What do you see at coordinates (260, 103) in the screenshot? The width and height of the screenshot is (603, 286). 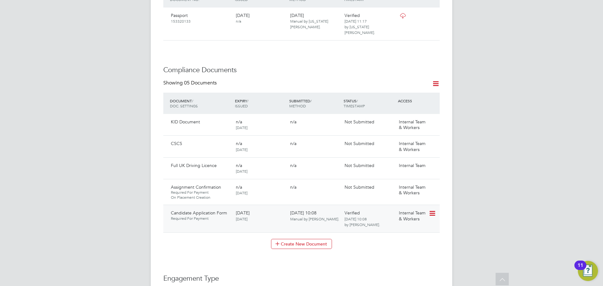 I see `div: EXPIRY` at bounding box center [260, 103].